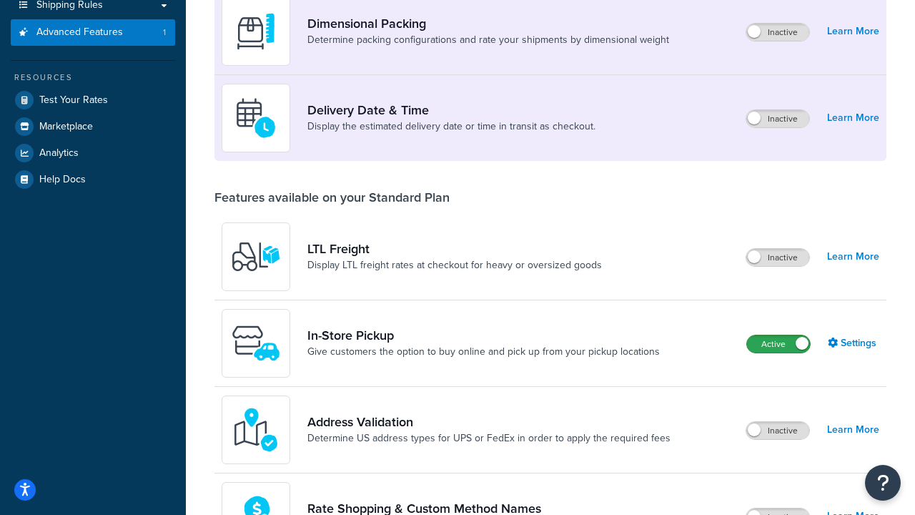  Describe the element at coordinates (455, 265) in the screenshot. I see `a: Display LTL freight rates at checkout for heavy or oversized goods` at that location.